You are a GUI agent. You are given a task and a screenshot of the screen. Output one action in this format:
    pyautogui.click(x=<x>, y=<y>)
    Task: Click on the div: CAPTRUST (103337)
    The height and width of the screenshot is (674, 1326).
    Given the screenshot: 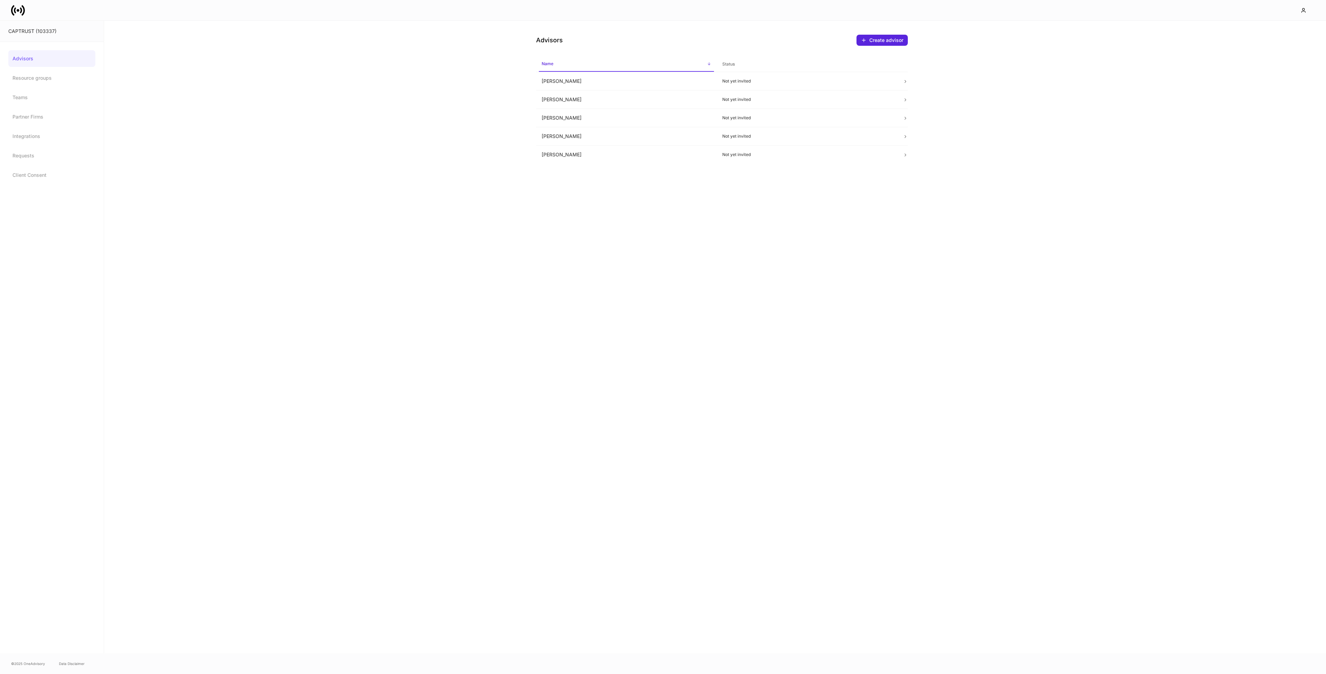 What is the action you would take?
    pyautogui.click(x=52, y=31)
    